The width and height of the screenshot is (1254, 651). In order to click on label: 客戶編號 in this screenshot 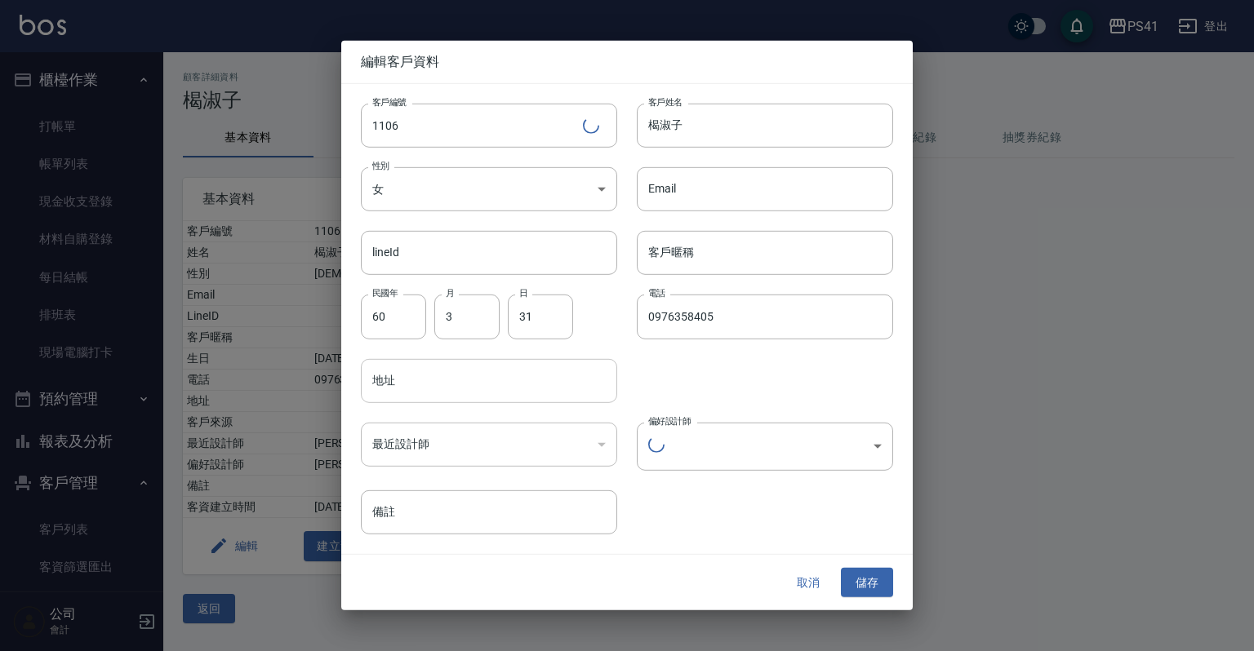, I will do `click(389, 102)`.